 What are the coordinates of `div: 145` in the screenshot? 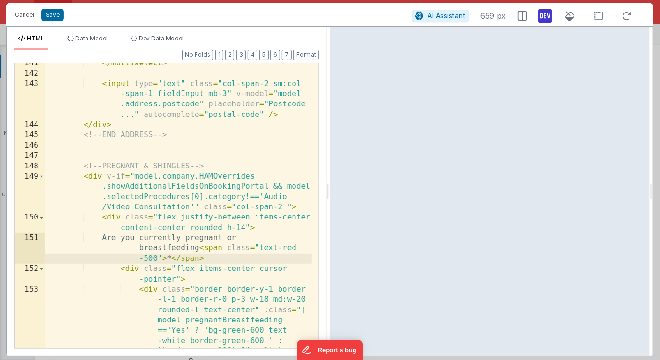 It's located at (30, 135).